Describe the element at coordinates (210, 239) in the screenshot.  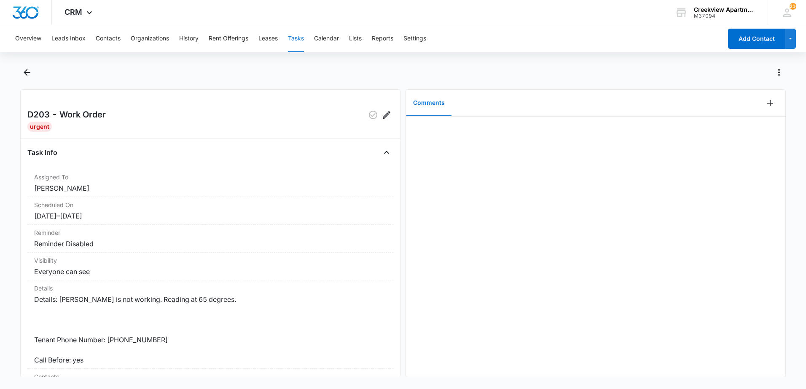
I see `div: ReminderReminder Disabled` at that location.